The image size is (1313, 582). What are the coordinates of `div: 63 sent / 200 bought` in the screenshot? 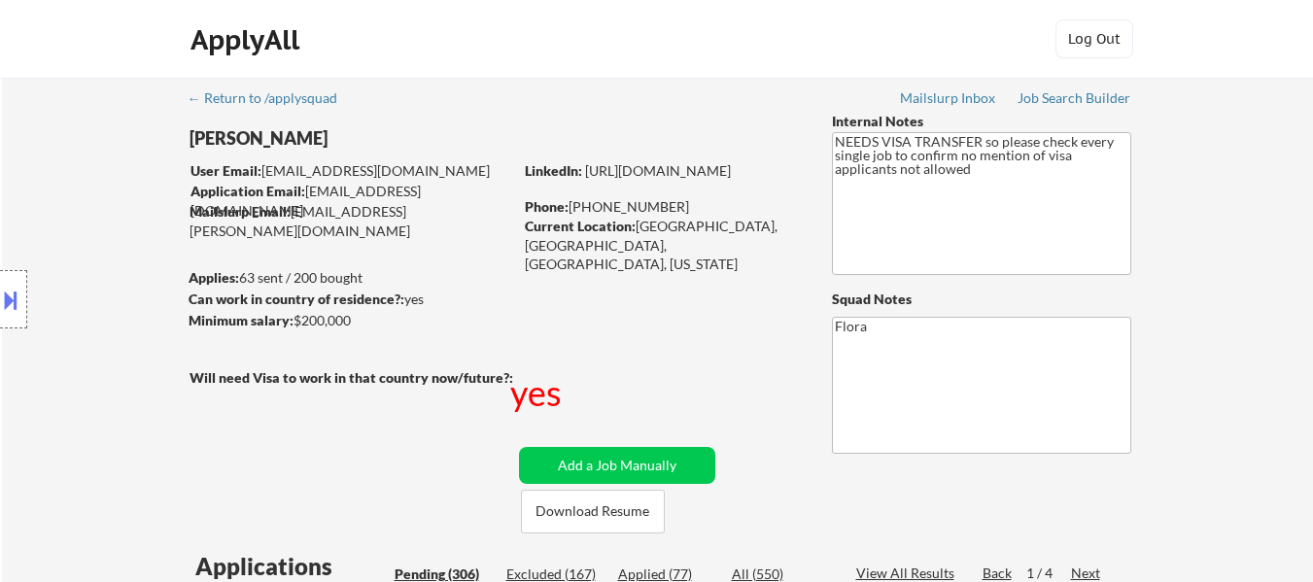 It's located at (350, 278).